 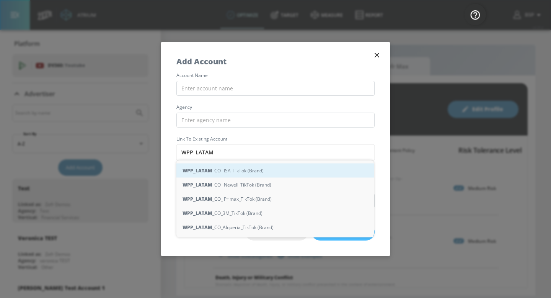 I want to click on label: Link to Existing Account, so click(x=275, y=139).